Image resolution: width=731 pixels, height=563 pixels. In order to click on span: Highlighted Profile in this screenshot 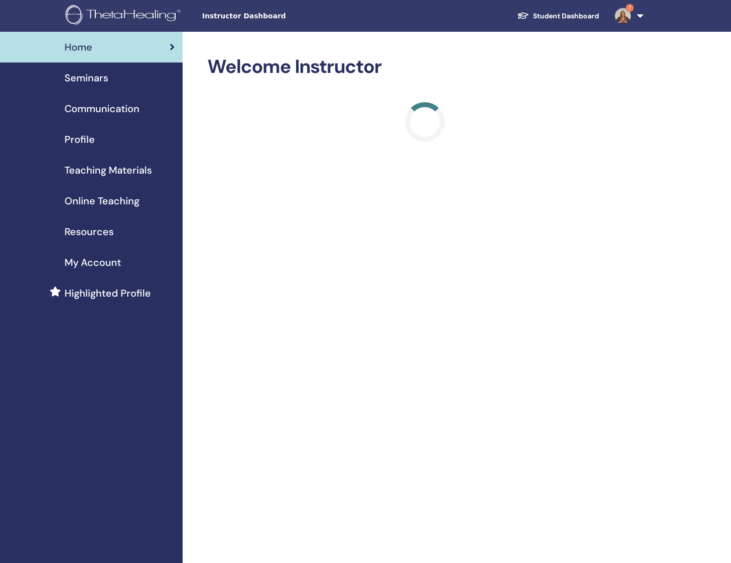, I will do `click(108, 293)`.